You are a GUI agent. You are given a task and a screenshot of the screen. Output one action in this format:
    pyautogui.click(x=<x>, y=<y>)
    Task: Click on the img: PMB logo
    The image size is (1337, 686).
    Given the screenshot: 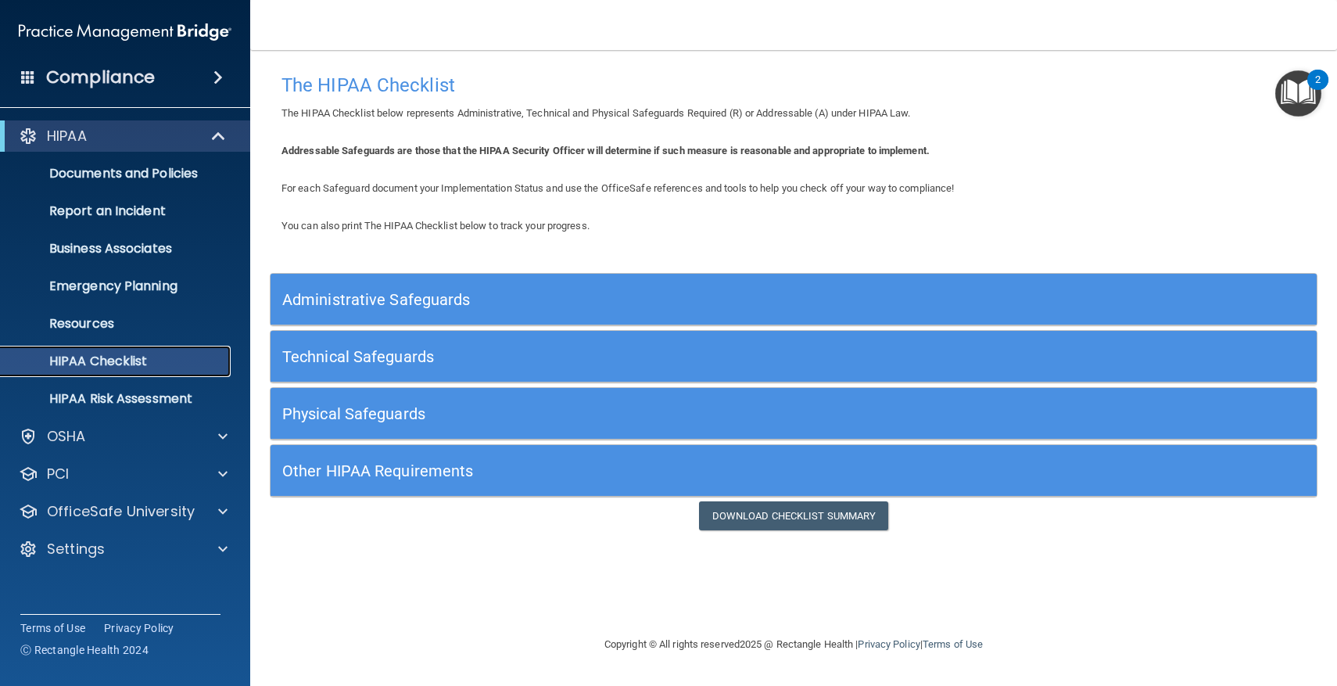 What is the action you would take?
    pyautogui.click(x=125, y=32)
    